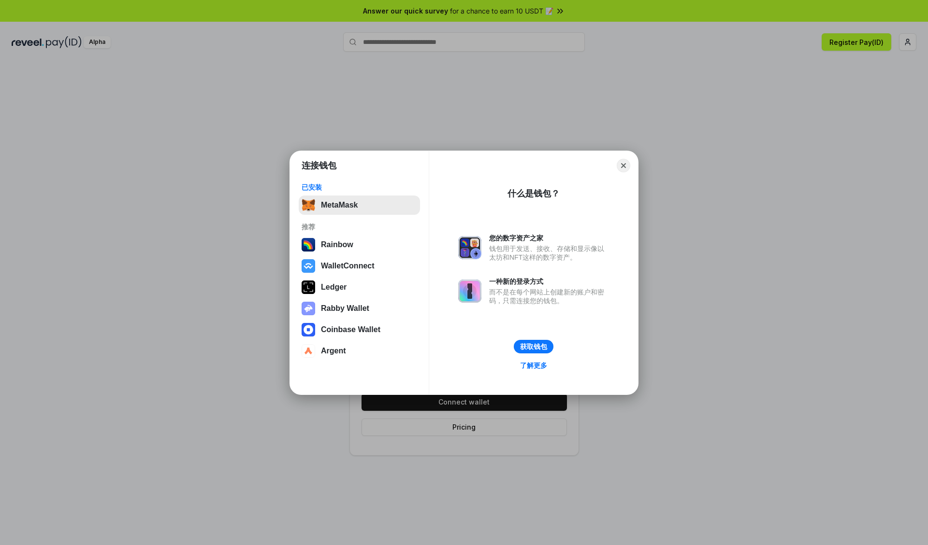 This screenshot has height=545, width=928. What do you see at coordinates (533, 347) in the screenshot?
I see `button: 获取钱包` at bounding box center [533, 347].